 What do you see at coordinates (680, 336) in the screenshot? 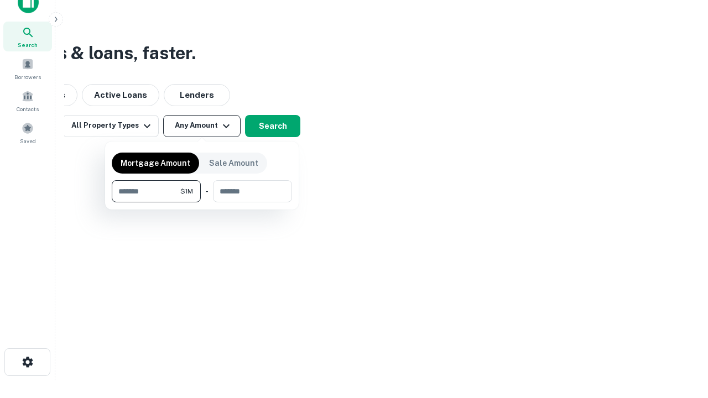
I see `div: Chat Widget` at bounding box center [680, 336].